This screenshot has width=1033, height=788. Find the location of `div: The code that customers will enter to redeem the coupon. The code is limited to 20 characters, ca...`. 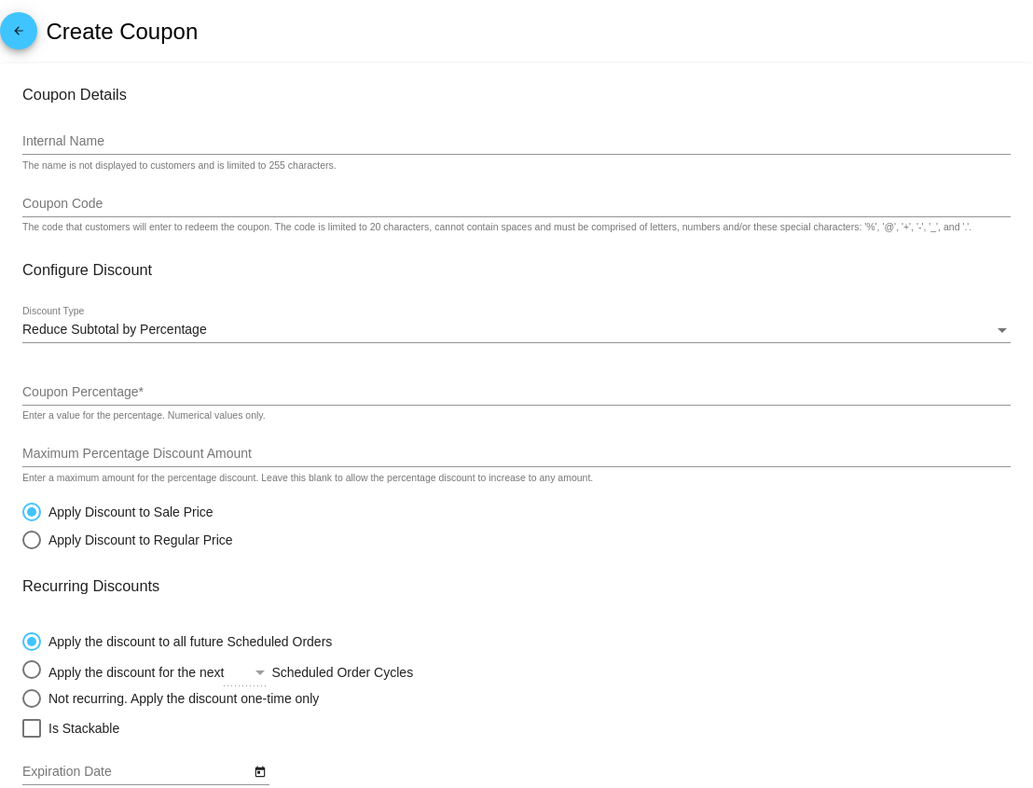

div: The code that customers will enter to redeem the coupon. The code is limited to 20 characters, ca... is located at coordinates (497, 227).